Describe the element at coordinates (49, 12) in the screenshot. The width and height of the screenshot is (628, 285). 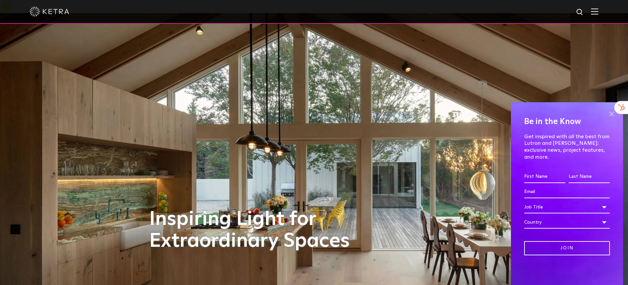
I see `img: ketra-logo-2019-white` at that location.